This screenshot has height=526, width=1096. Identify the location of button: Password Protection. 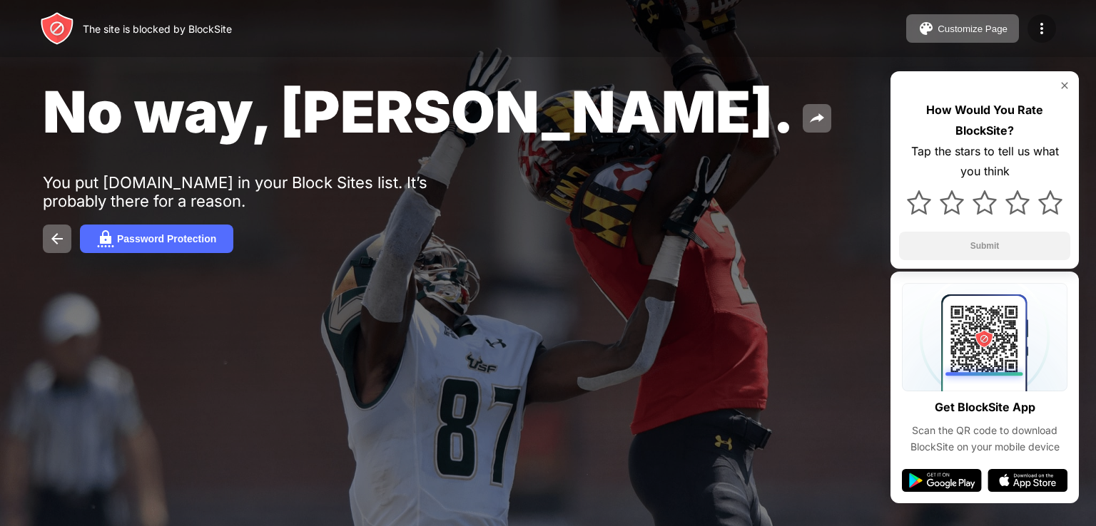
(156, 239).